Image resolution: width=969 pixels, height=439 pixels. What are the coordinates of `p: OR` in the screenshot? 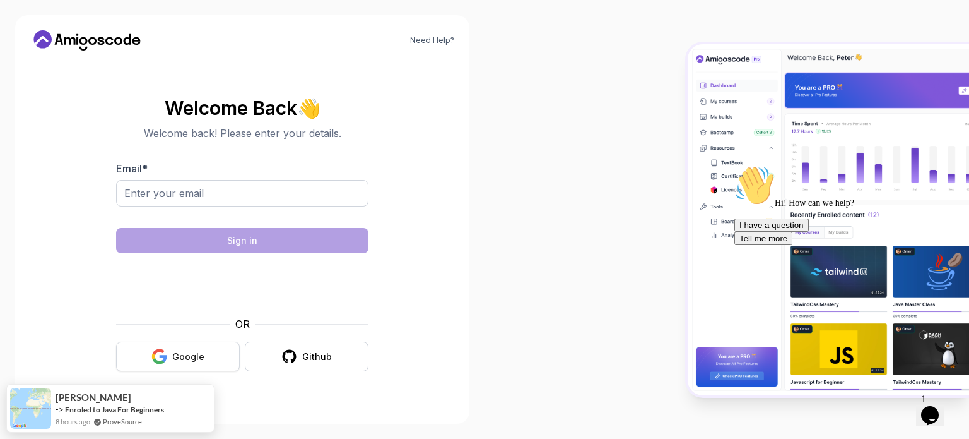 It's located at (242, 324).